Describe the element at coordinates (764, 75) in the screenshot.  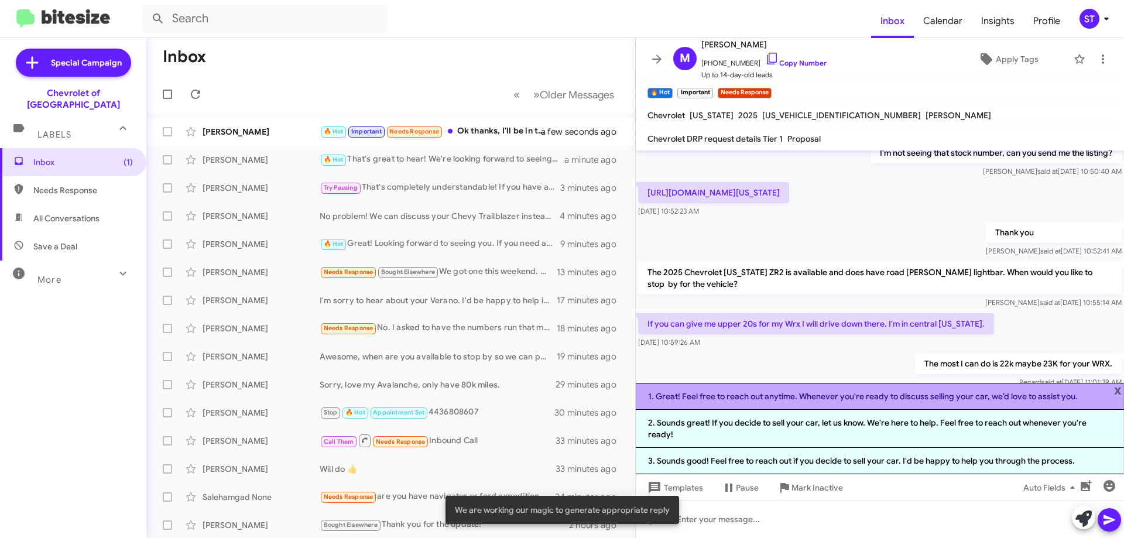
I see `span: Up to 14-day-old leads` at that location.